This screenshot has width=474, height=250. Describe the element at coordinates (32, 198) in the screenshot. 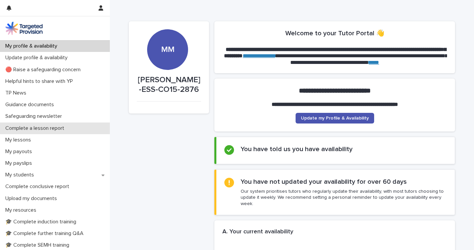

I see `p: Upload my documents` at that location.